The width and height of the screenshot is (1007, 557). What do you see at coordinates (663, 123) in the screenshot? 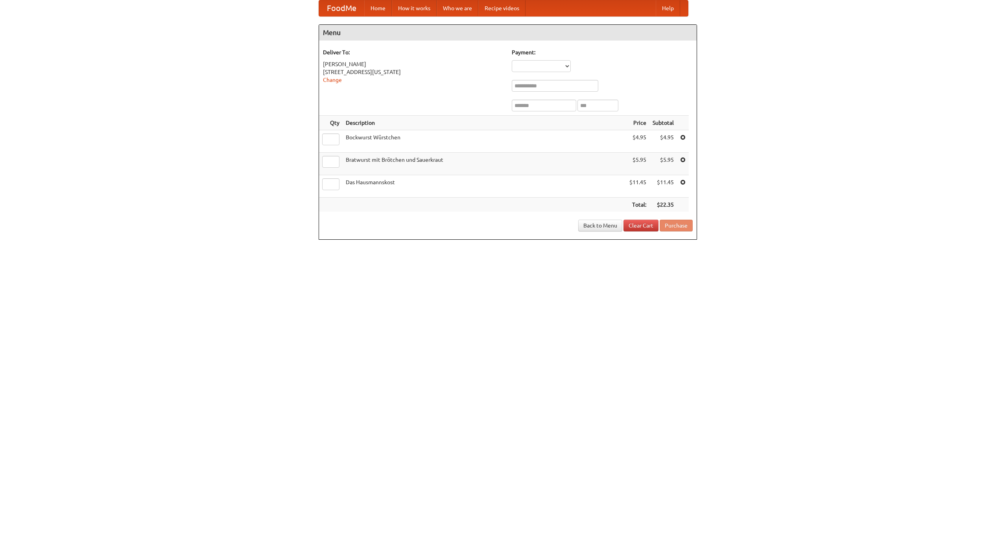
I see `th: Subtotal` at bounding box center [663, 123].